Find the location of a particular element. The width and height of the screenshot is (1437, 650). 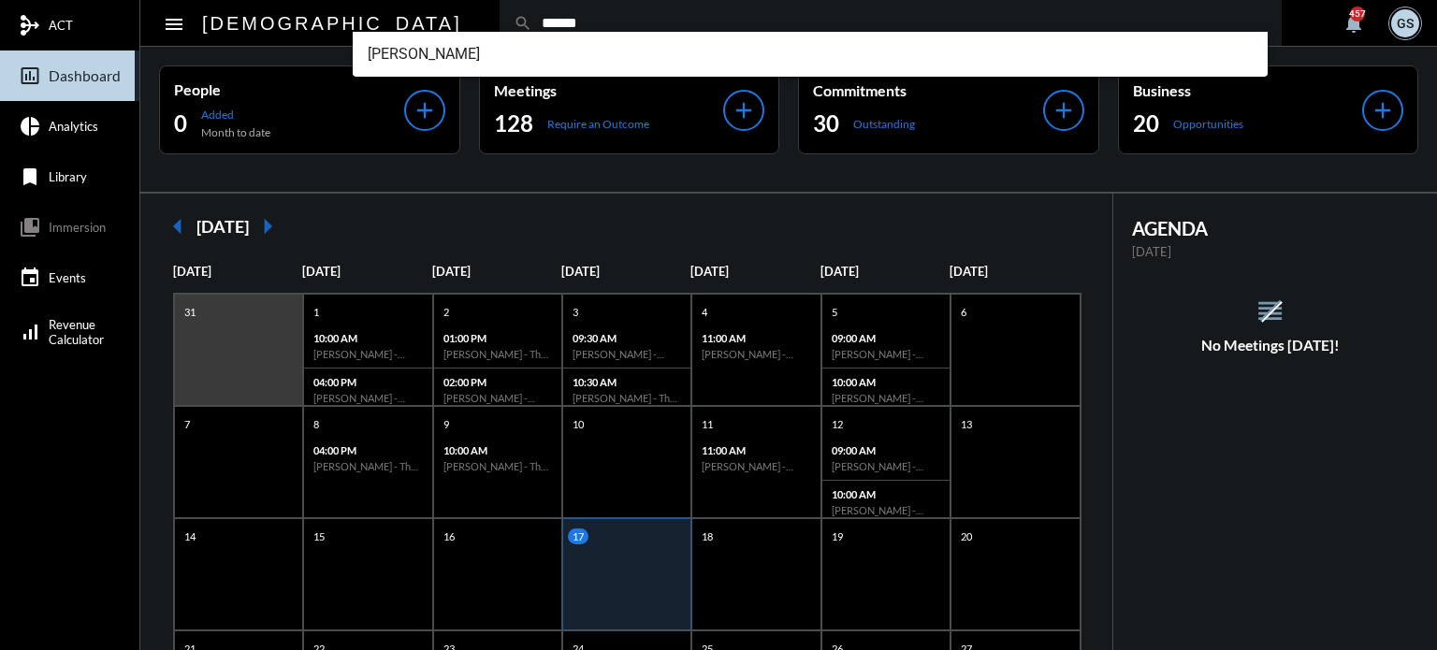

mat-icon: arrow_right is located at coordinates (268, 226).